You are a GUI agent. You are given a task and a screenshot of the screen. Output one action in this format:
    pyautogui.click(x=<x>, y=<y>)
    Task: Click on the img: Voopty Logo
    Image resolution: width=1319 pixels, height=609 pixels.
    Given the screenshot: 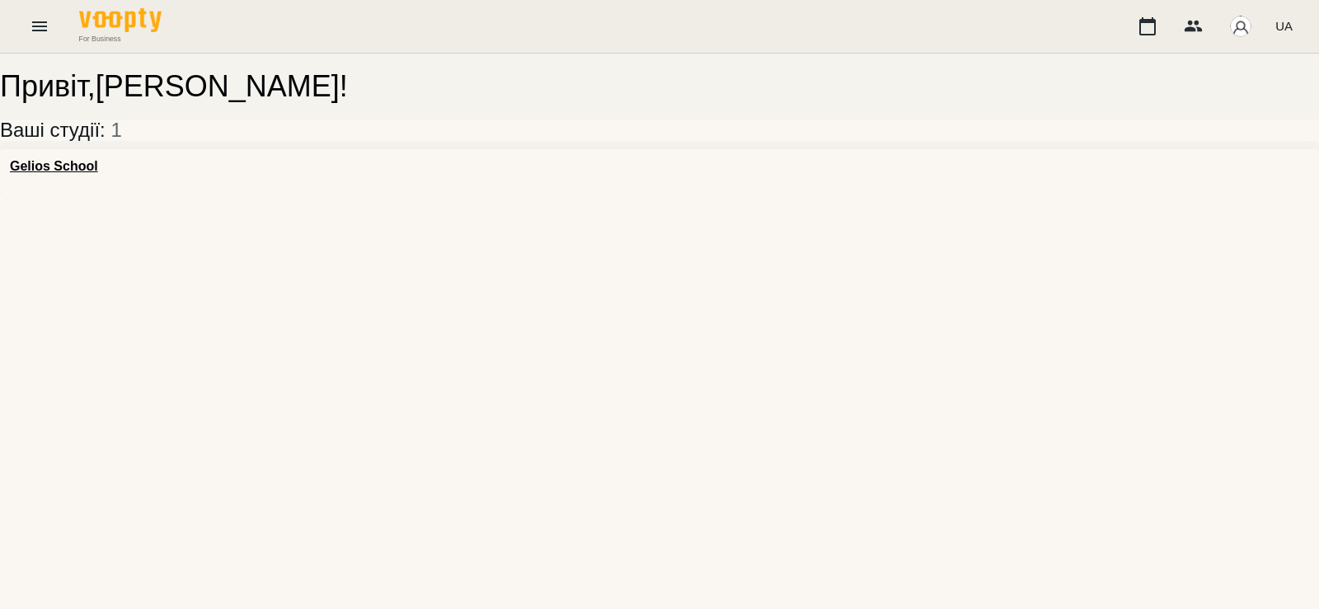 What is the action you would take?
    pyautogui.click(x=120, y=20)
    